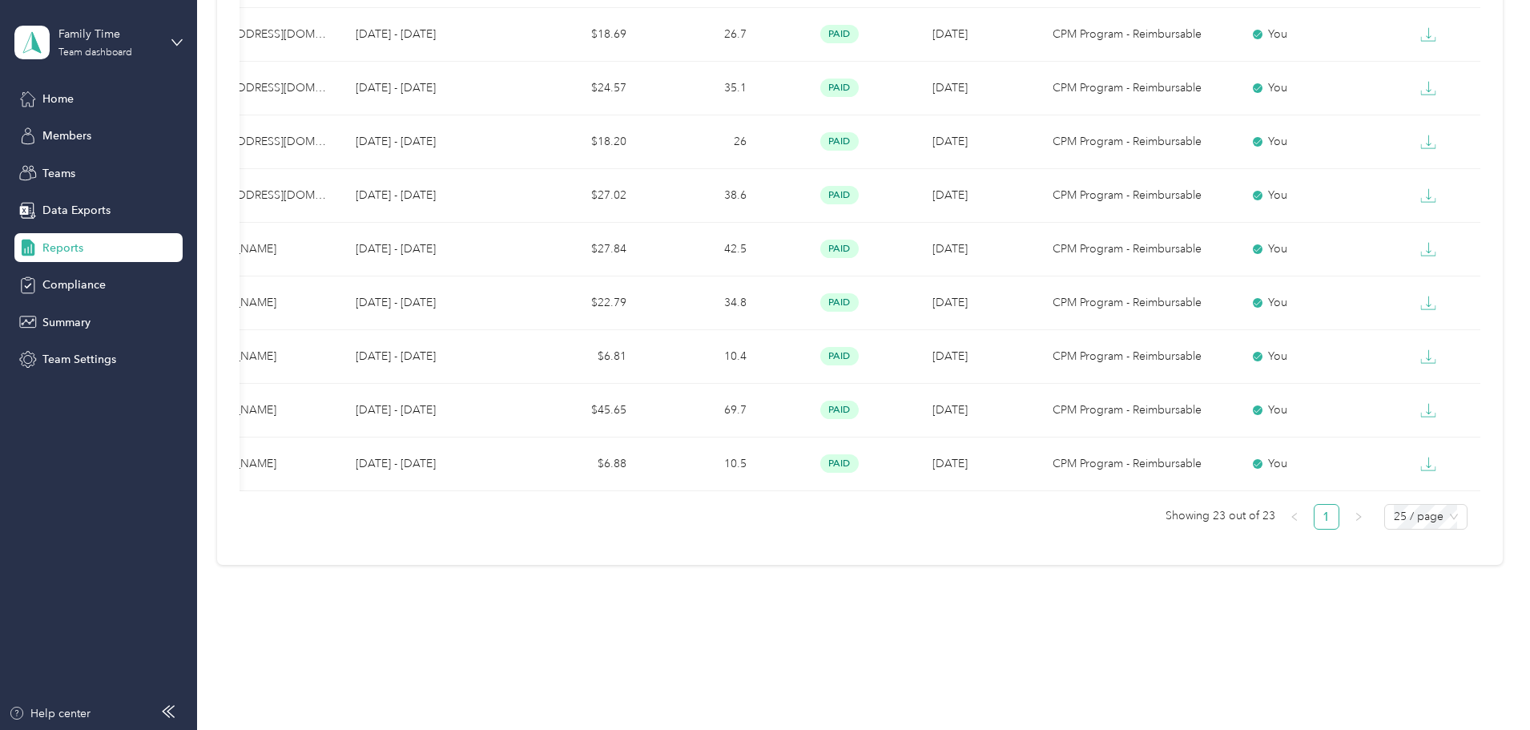  I want to click on div: Page Size, so click(1426, 517).